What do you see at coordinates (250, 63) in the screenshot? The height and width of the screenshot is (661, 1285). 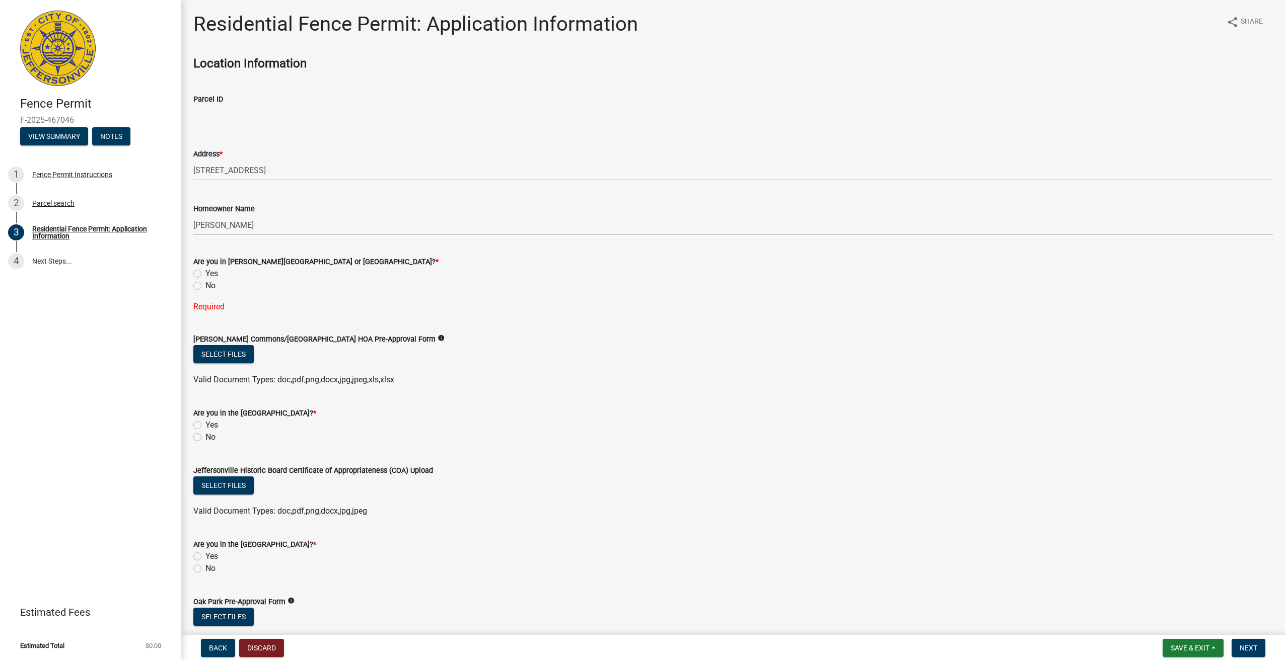 I see `strong: Location Information` at bounding box center [250, 63].